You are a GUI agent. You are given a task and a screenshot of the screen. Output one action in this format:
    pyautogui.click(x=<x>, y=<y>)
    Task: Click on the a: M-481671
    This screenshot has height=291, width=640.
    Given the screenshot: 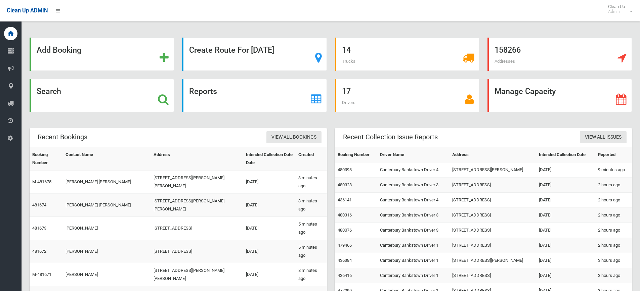 What is the action you would take?
    pyautogui.click(x=42, y=274)
    